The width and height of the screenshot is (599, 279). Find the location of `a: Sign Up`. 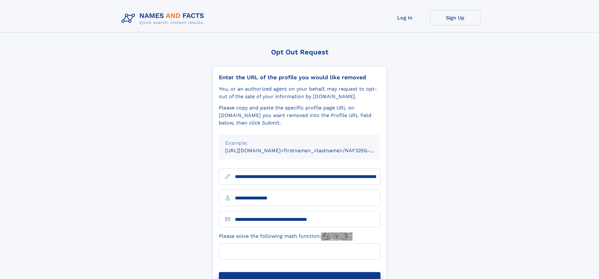

a: Sign Up is located at coordinates (456, 18).